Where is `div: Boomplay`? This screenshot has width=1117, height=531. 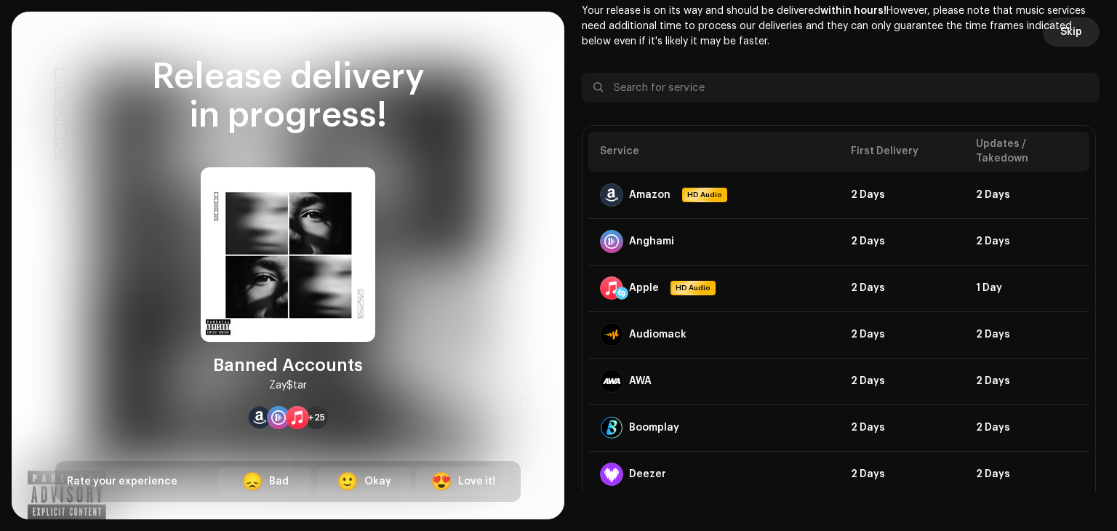 div: Boomplay is located at coordinates (654, 428).